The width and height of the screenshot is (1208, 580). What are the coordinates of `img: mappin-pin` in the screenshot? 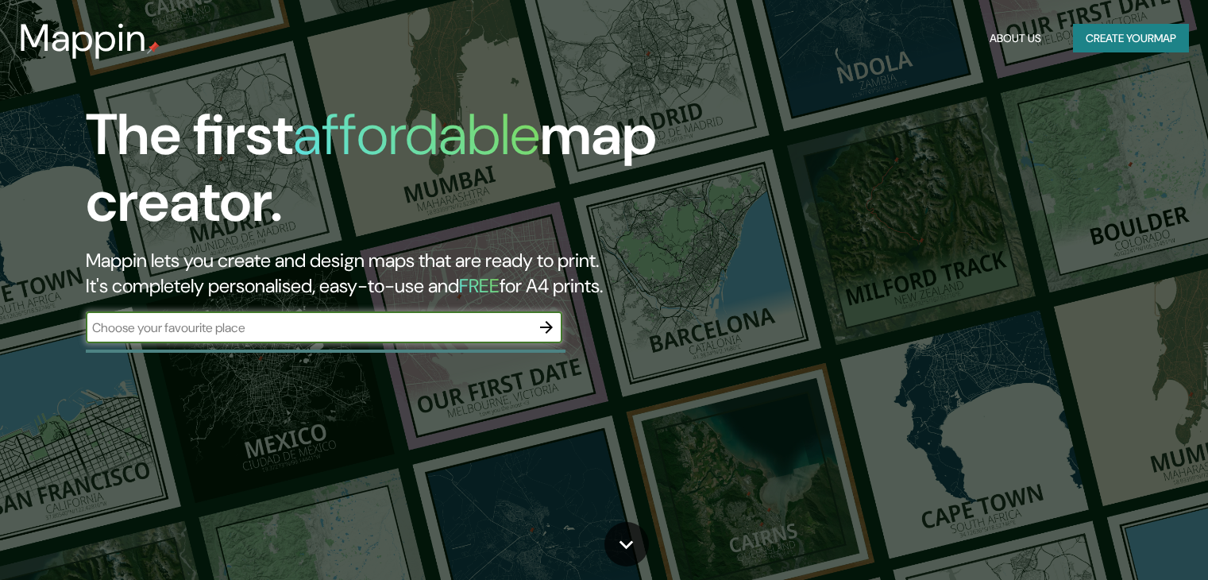 It's located at (153, 48).